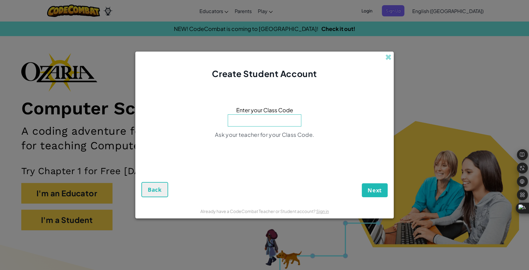 The image size is (529, 270). Describe the element at coordinates (374, 191) in the screenshot. I see `span: Next` at that location.